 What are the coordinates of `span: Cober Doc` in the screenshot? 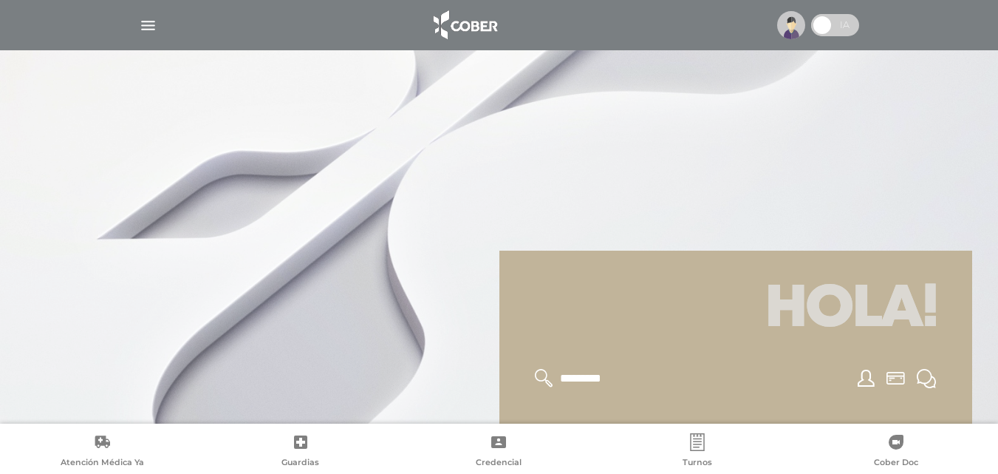 It's located at (896, 463).